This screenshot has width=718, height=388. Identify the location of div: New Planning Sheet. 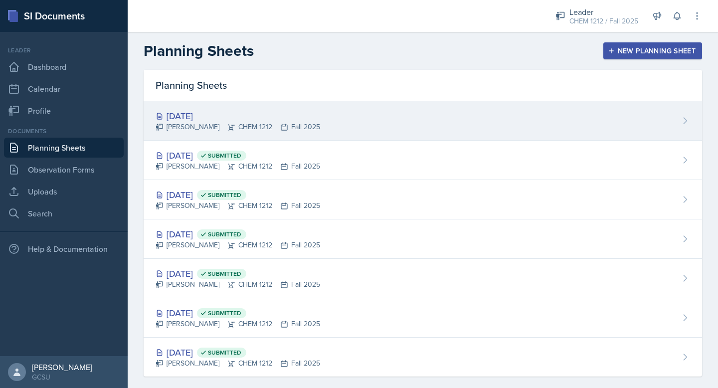
(653, 51).